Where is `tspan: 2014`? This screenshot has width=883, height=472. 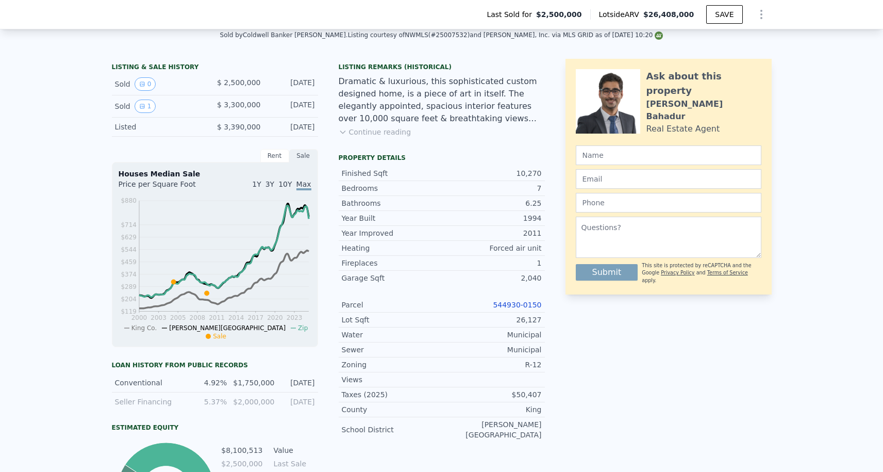
tspan: 2014 is located at coordinates (236, 318).